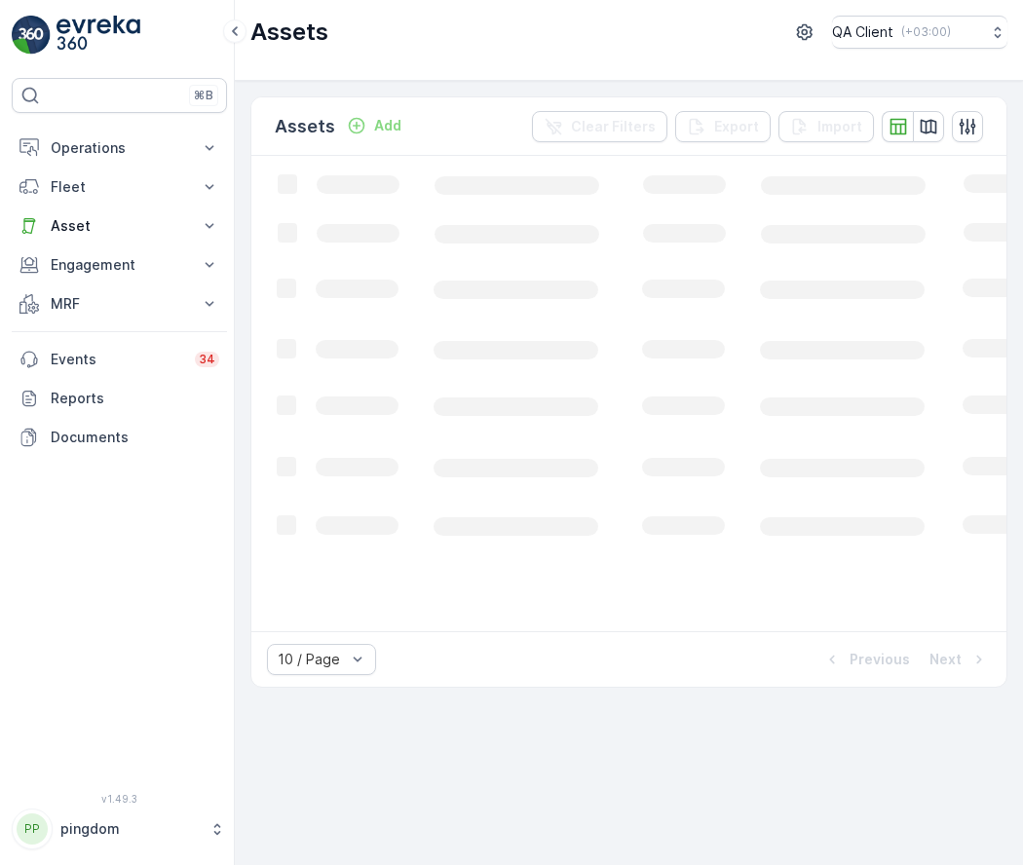 The width and height of the screenshot is (1023, 865). I want to click on button: Asset, so click(119, 226).